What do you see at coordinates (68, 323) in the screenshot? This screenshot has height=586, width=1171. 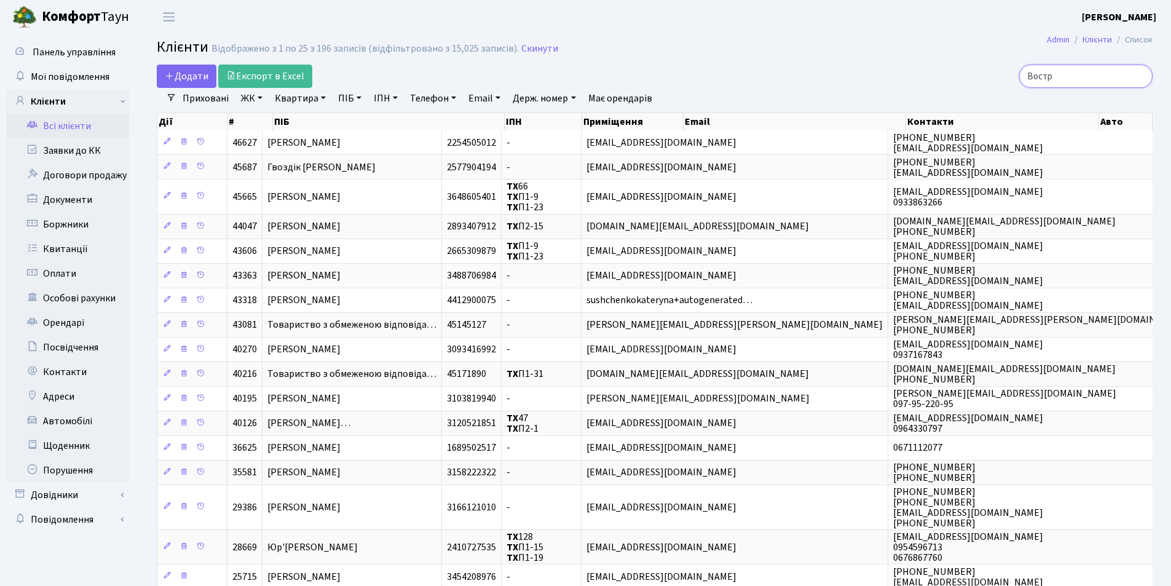 I see `a: Орендарі` at bounding box center [68, 323].